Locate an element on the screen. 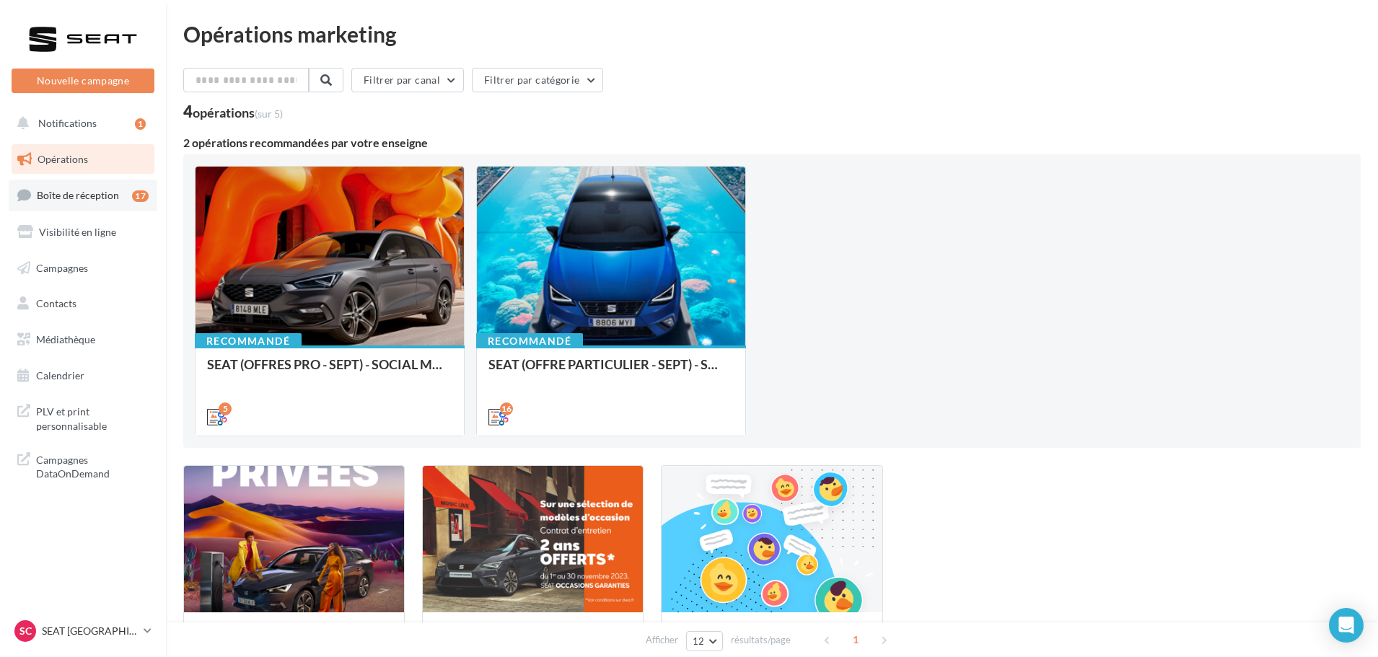 Image resolution: width=1378 pixels, height=657 pixels. span: résultats/page is located at coordinates (760, 640).